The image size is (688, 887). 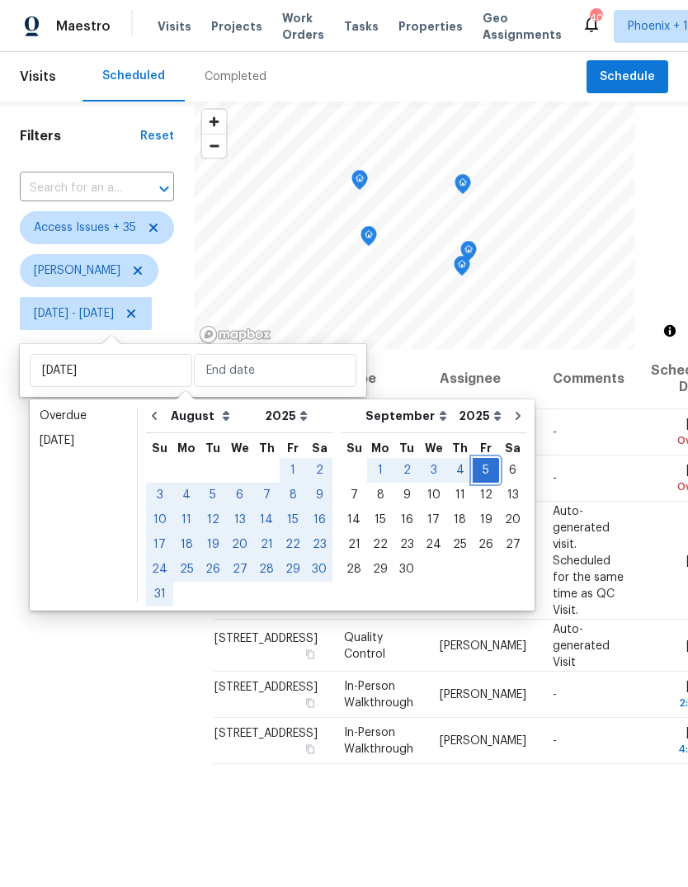 I want to click on span: Toggle attribution, so click(x=670, y=331).